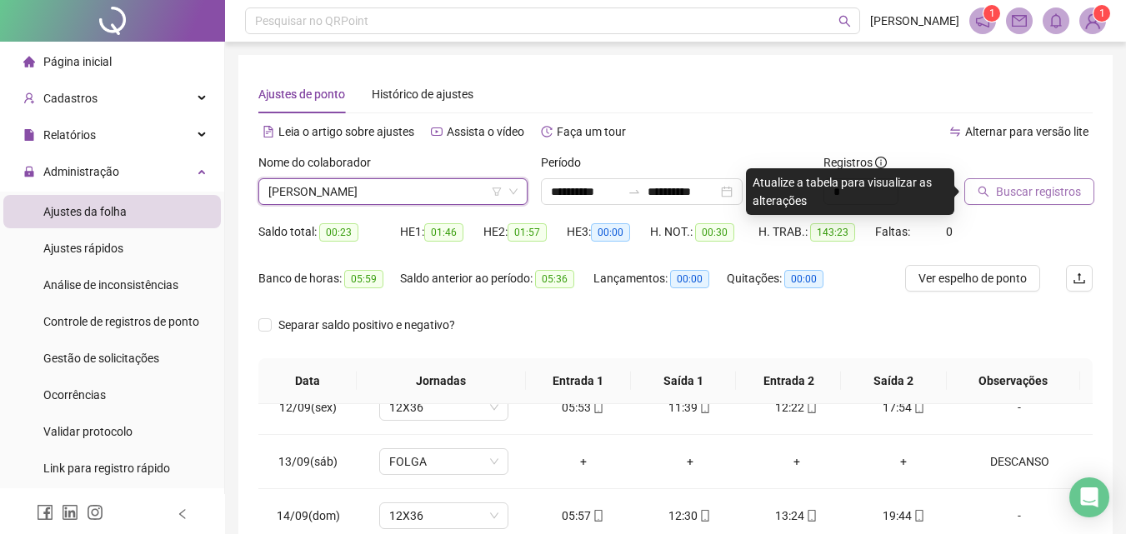 Image resolution: width=1126 pixels, height=534 pixels. Describe the element at coordinates (1019, 462) in the screenshot. I see `div: DESCANSO` at that location.